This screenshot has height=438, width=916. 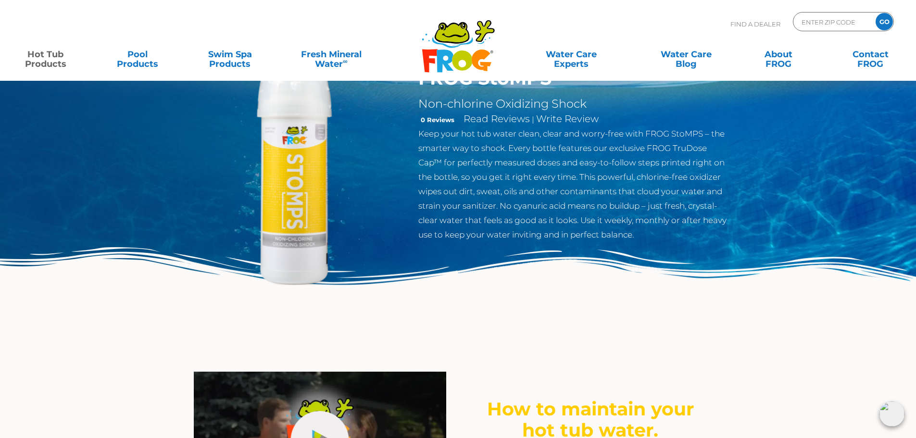 I want to click on a: Swim SpaProducts, so click(x=230, y=54).